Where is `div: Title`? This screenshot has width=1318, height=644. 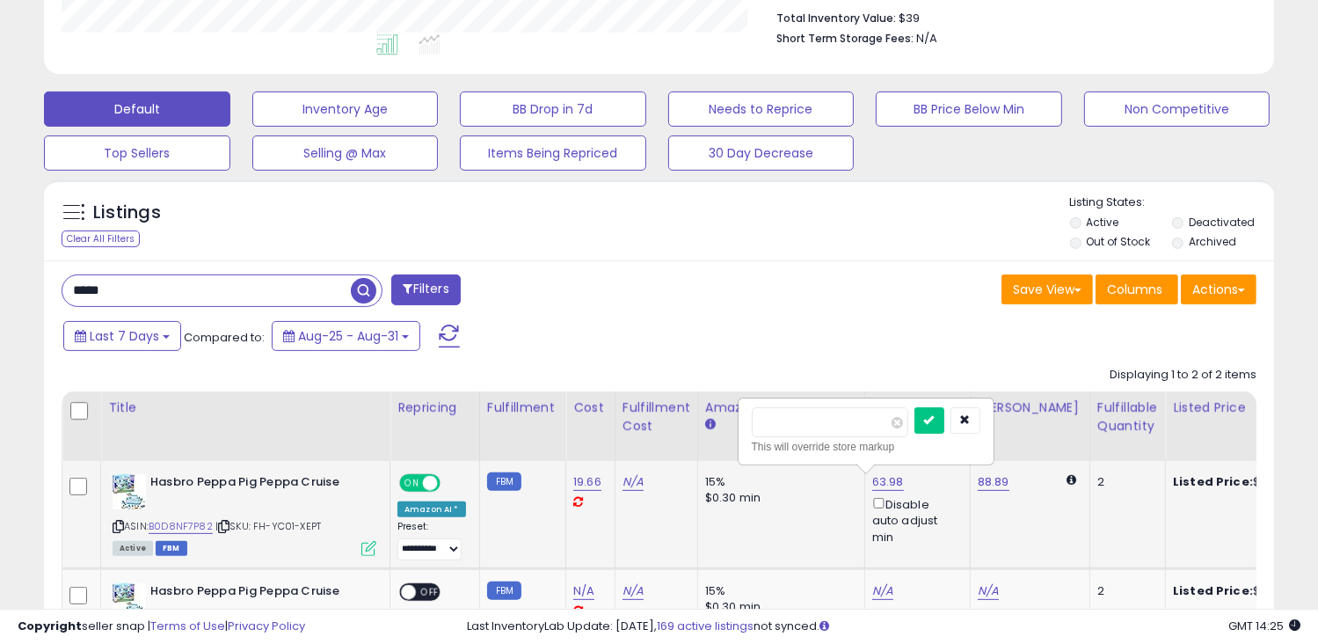
div: Title is located at coordinates (245, 407).